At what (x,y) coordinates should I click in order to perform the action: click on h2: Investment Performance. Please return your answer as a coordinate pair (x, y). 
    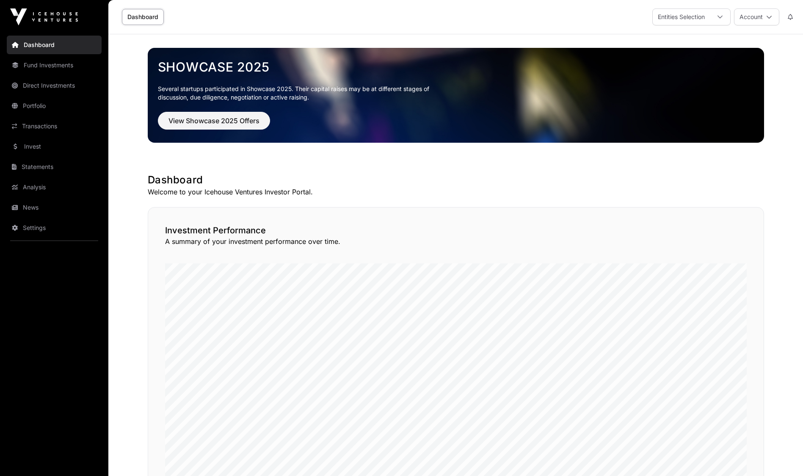
    Looking at the image, I should click on (456, 230).